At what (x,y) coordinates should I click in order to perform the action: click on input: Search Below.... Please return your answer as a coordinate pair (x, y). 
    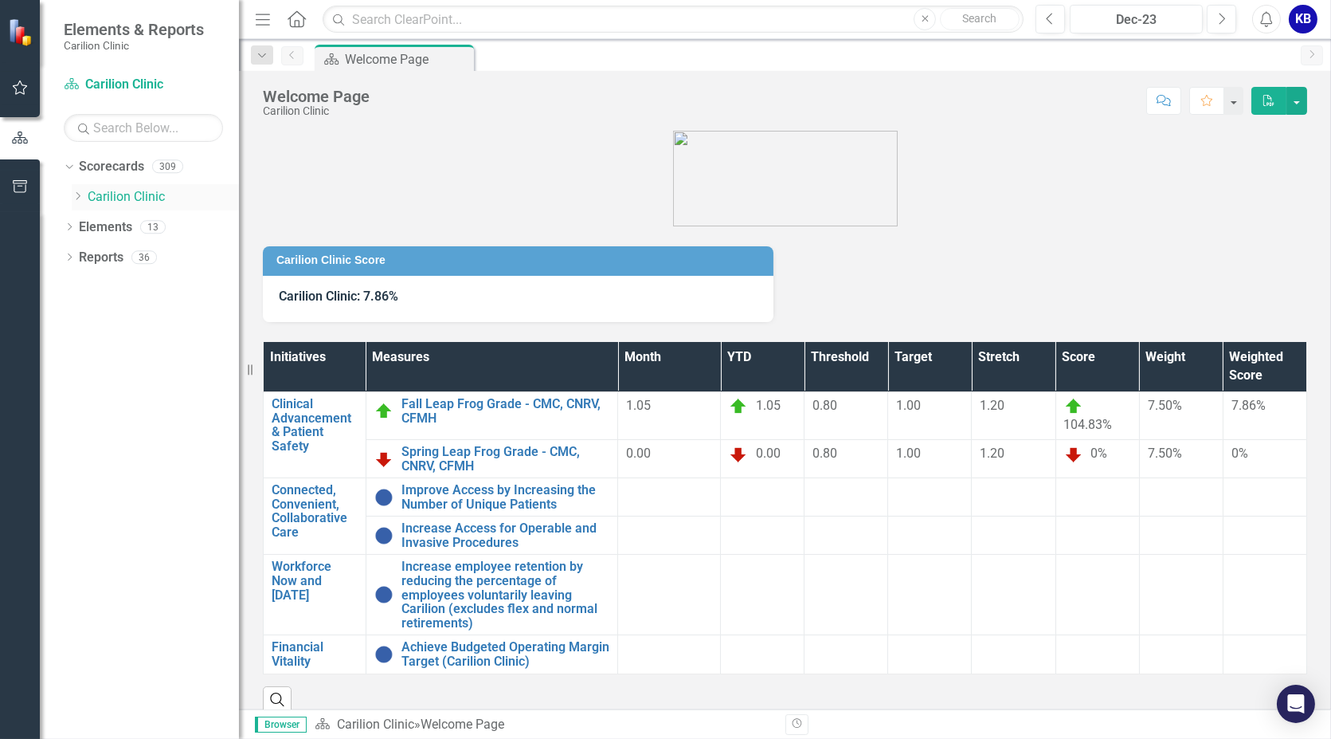
    Looking at the image, I should click on (143, 127).